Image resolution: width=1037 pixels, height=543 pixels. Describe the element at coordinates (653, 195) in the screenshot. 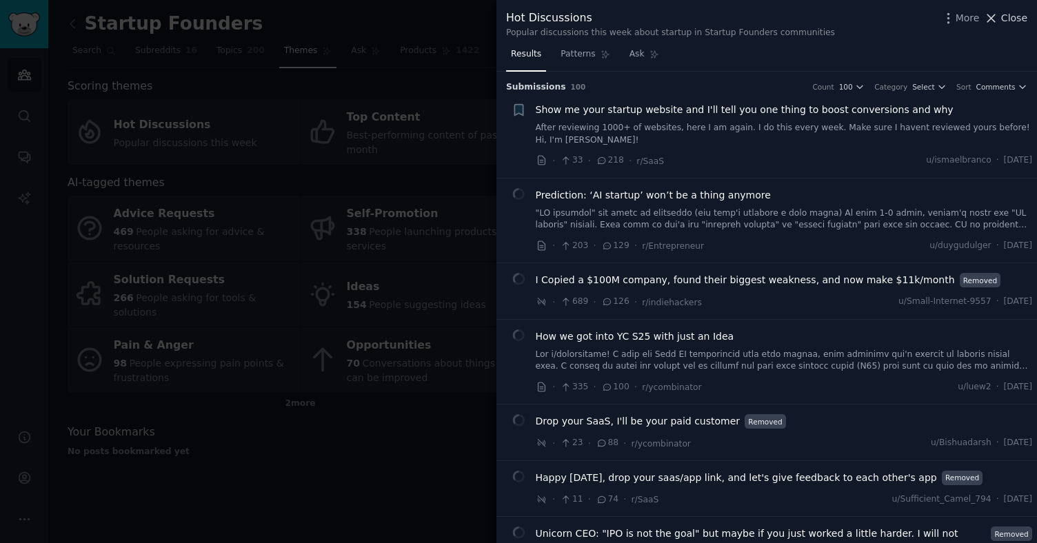

I see `span: Prediction: ‘AI startup’ won’t be a thing anymore` at that location.